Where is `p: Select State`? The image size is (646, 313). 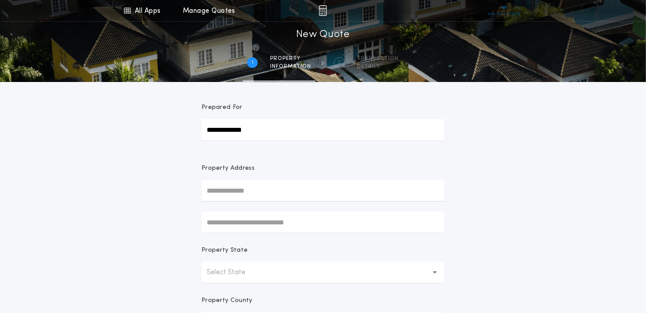 p: Select State is located at coordinates (233, 272).